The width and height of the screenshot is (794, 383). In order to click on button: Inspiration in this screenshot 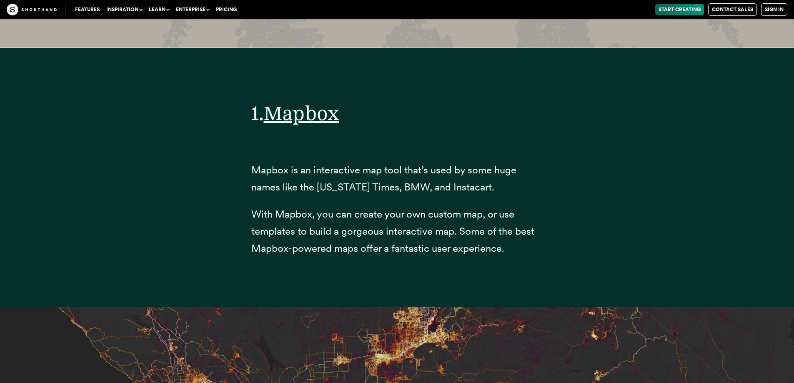, I will do `click(124, 10)`.